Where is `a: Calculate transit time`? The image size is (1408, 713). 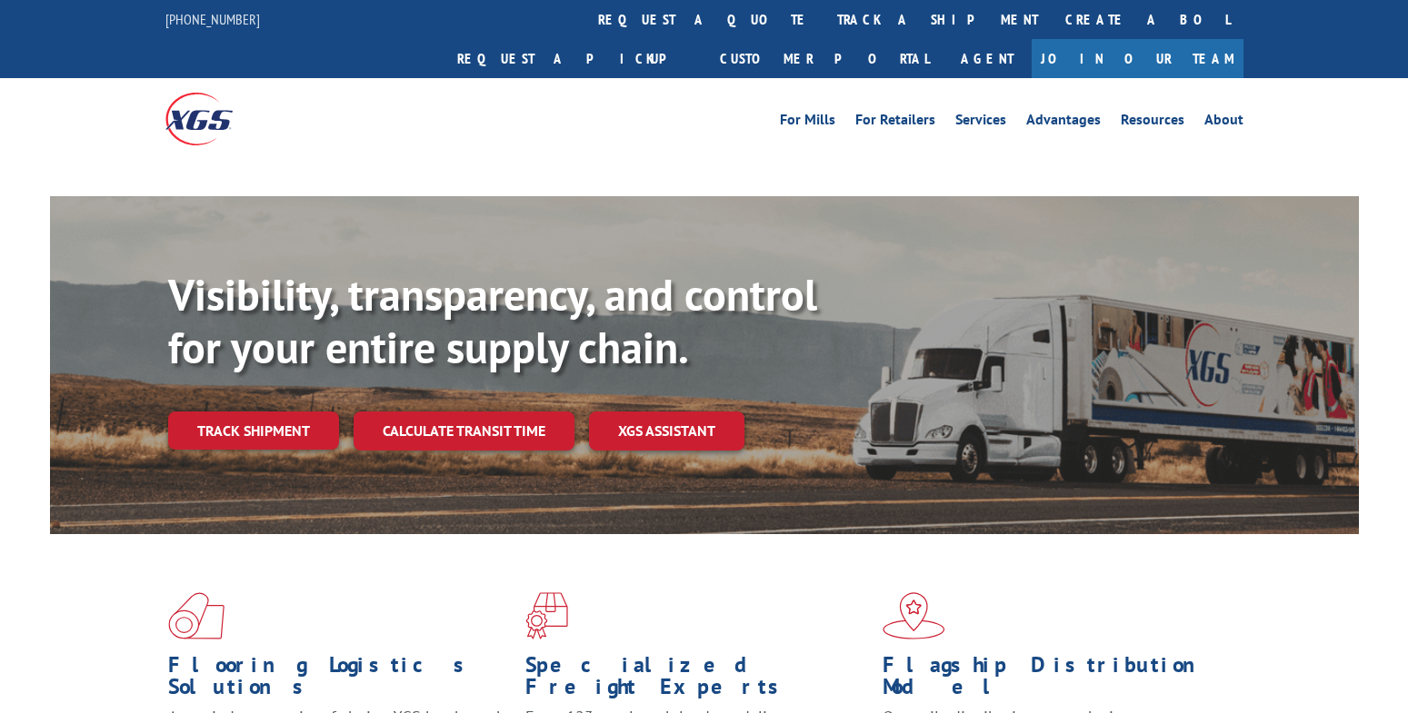
a: Calculate transit time is located at coordinates (463, 431).